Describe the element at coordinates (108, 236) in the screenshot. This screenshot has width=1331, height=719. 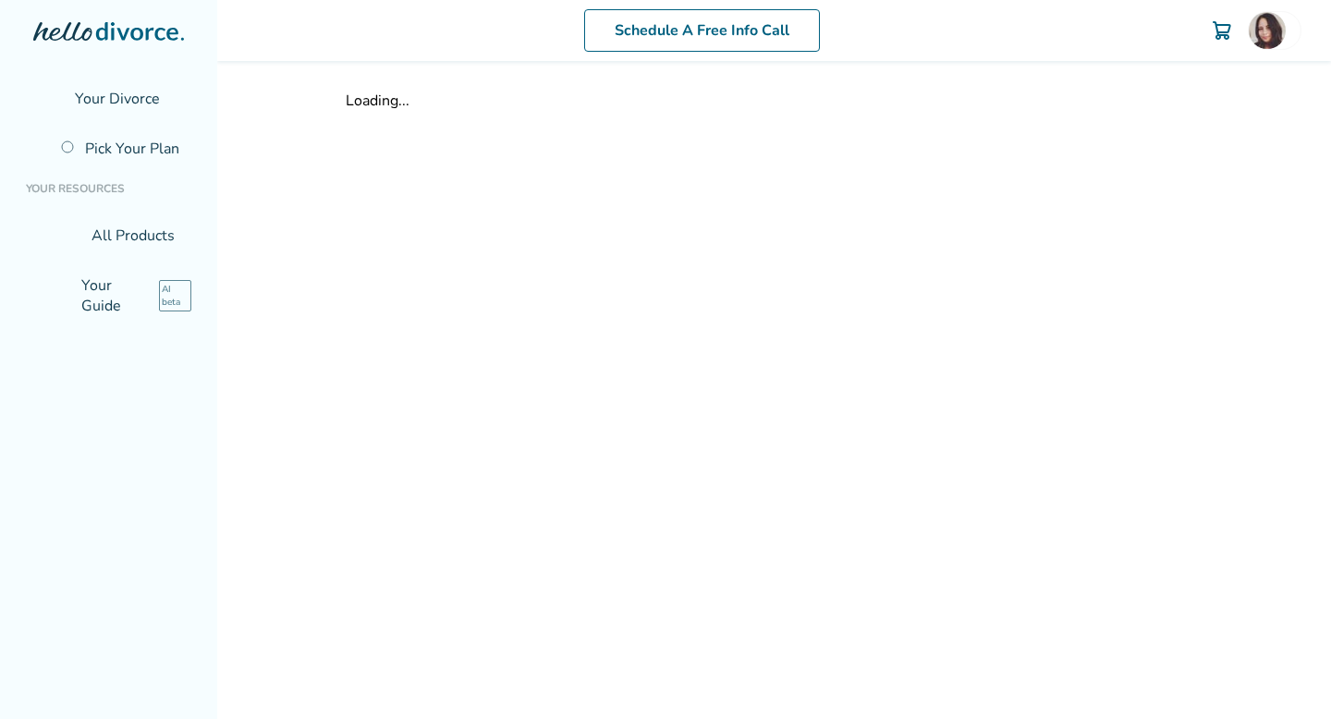
I see `a: view_listAll Products` at that location.